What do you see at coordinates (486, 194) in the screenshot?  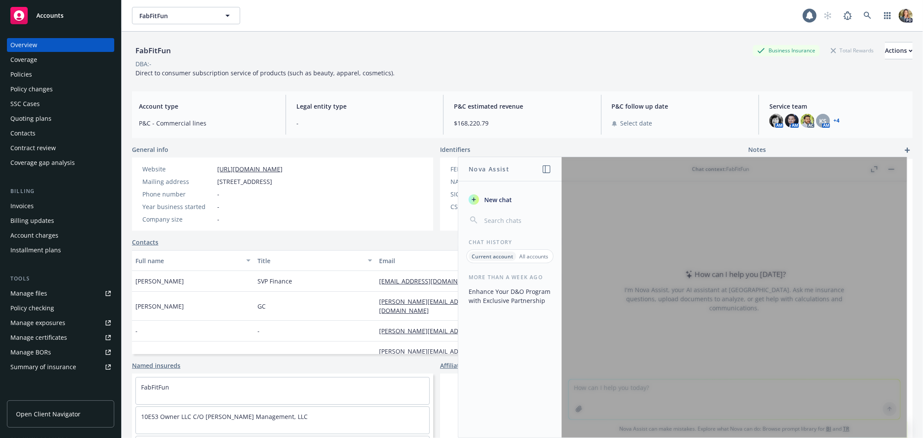 I see `div: SIC code` at bounding box center [486, 194].